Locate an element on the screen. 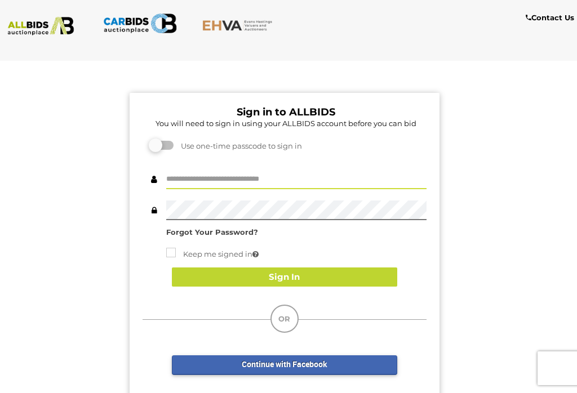 This screenshot has width=577, height=393. label: Keep me signed in is located at coordinates (212, 254).